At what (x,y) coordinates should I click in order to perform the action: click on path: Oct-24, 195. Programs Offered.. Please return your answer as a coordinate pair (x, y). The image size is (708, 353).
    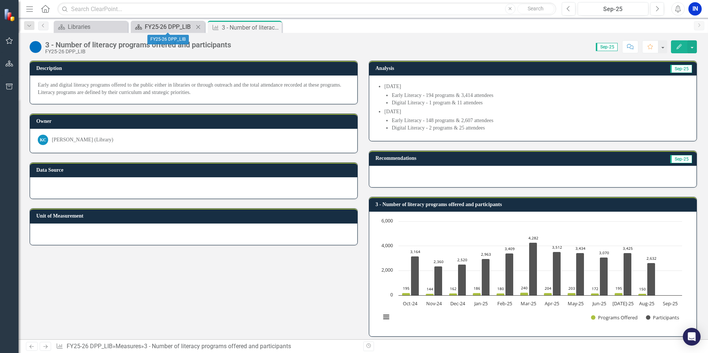
    Looking at the image, I should click on (406, 294).